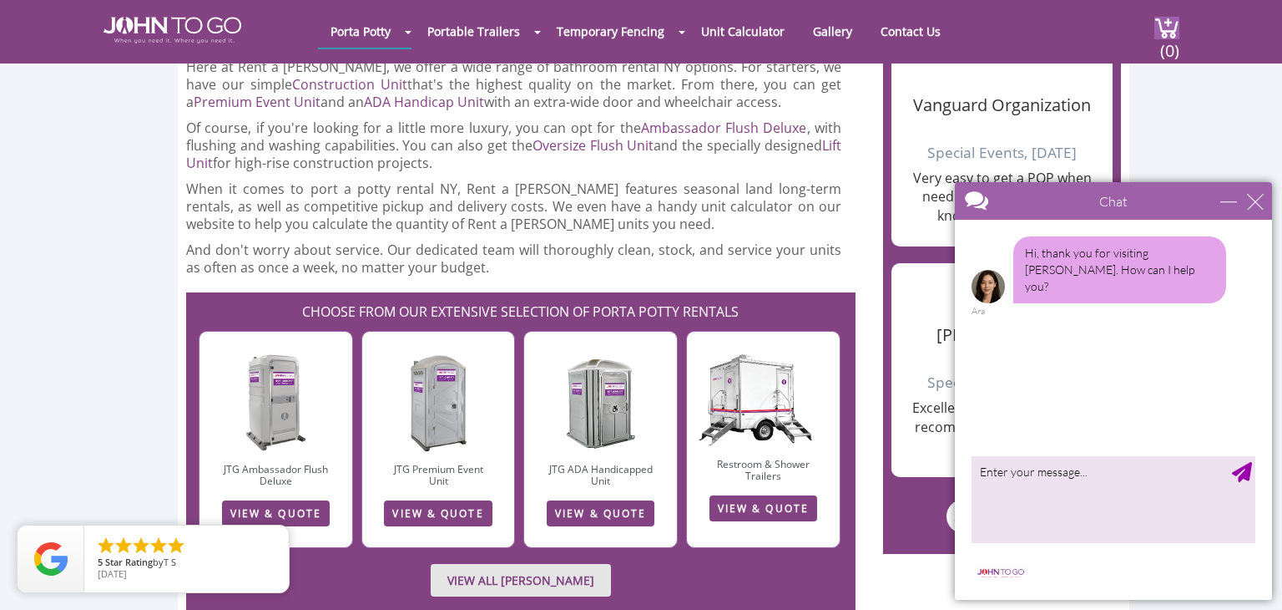  I want to click on a: JTG ADA Handicapped Unit, so click(601, 474).